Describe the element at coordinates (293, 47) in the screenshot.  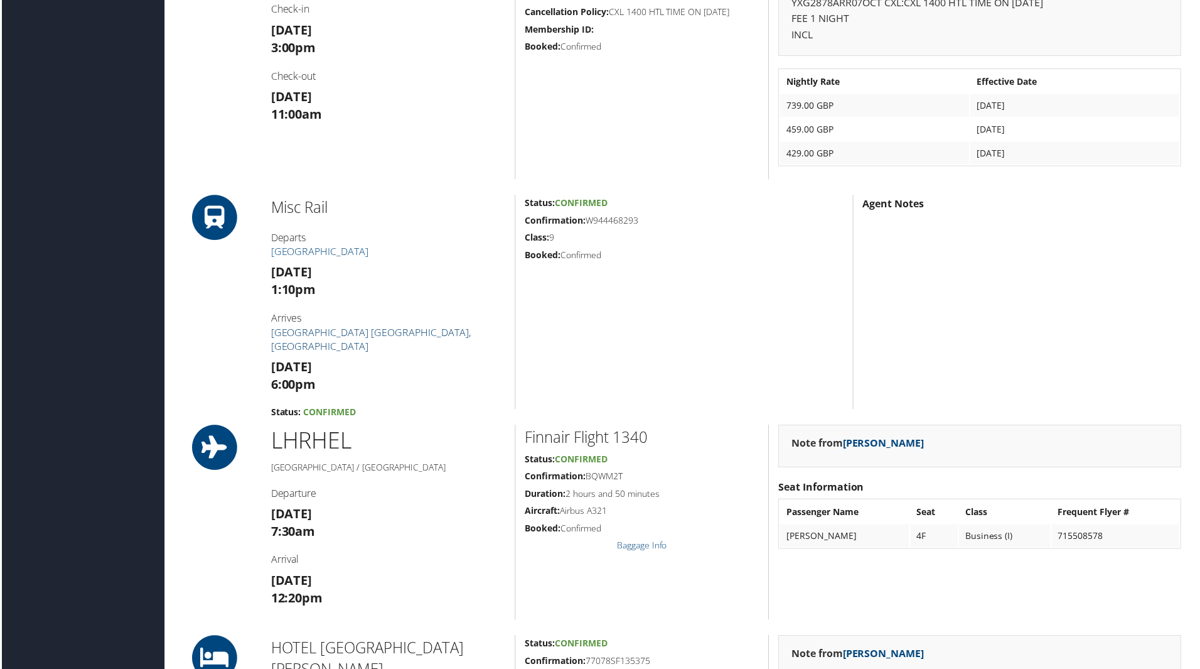
I see `strong: 3:00pm` at that location.